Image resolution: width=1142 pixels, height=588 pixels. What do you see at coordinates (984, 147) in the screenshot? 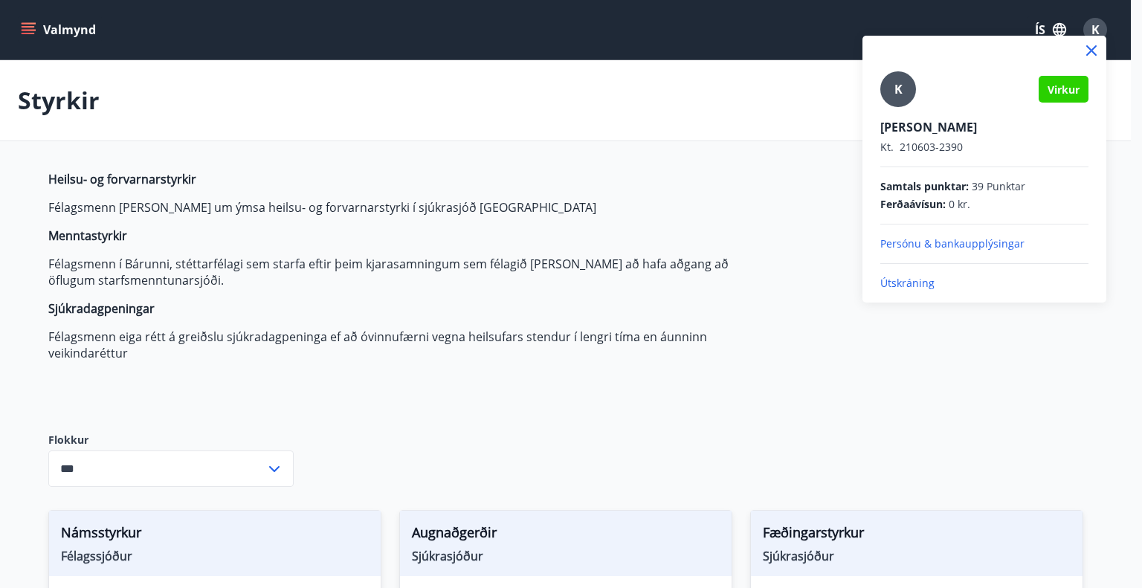
I see `p: 210603-2390` at bounding box center [984, 147].